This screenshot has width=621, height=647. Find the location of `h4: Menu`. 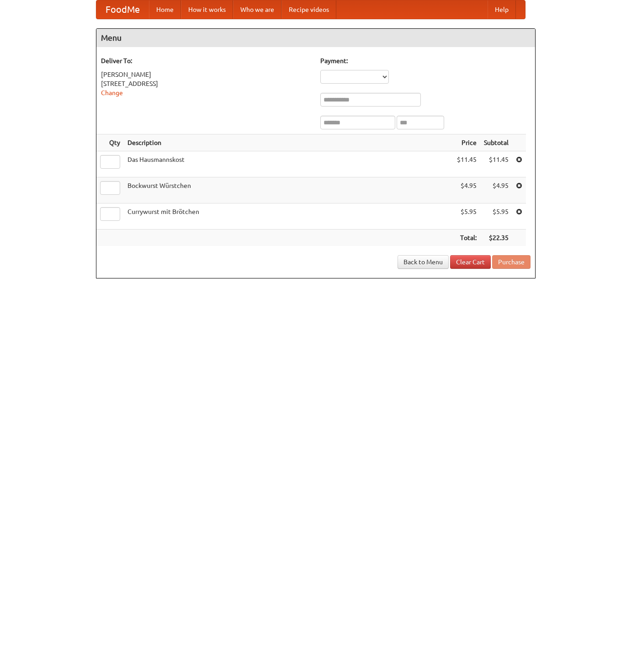

h4: Menu is located at coordinates (316, 38).